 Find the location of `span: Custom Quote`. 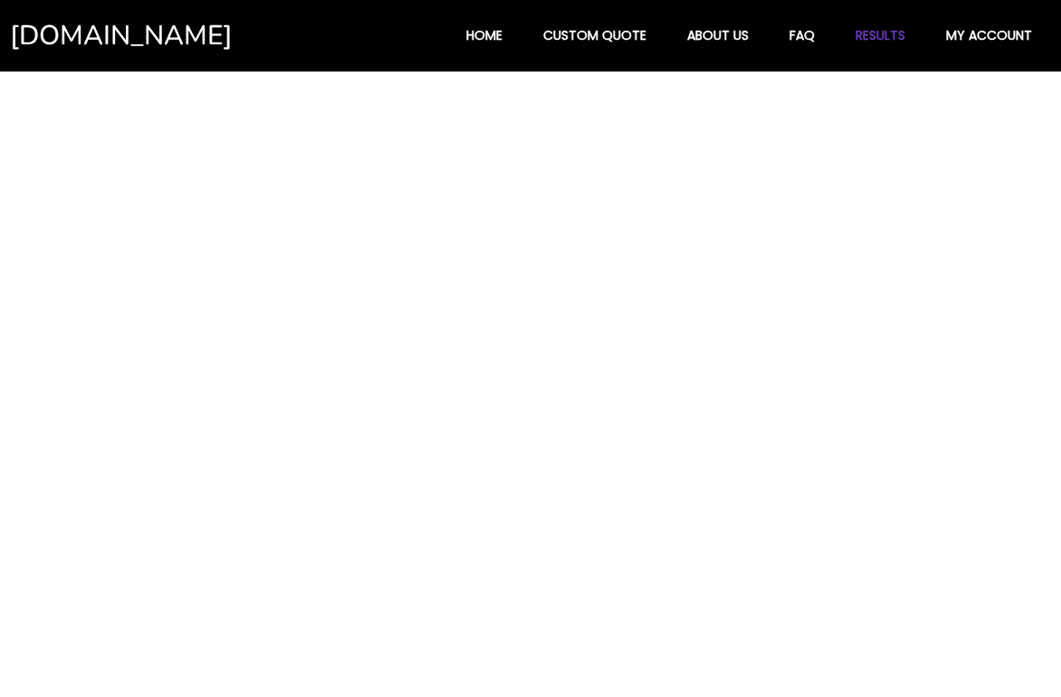

span: Custom Quote is located at coordinates (595, 35).